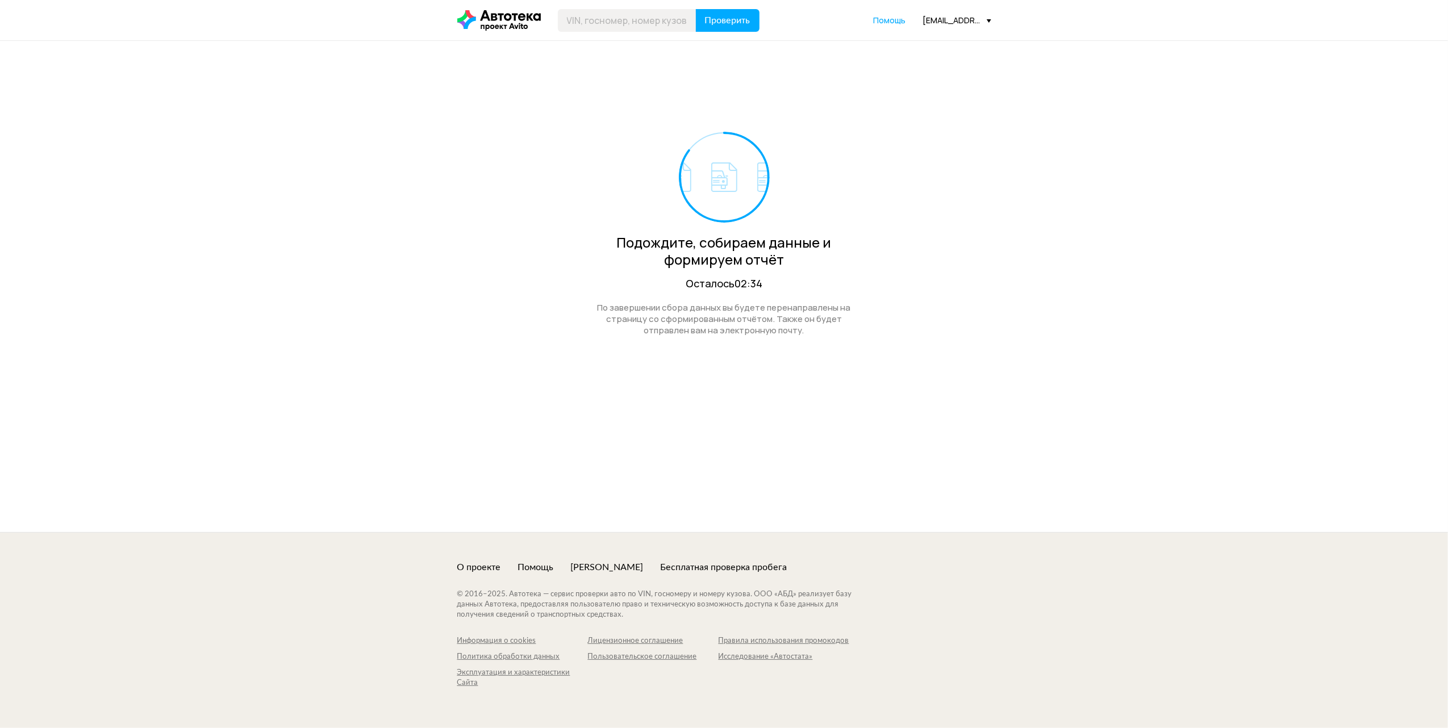 The width and height of the screenshot is (1448, 728). Describe the element at coordinates (522, 657) in the screenshot. I see `div: Политика обработки данных` at that location.